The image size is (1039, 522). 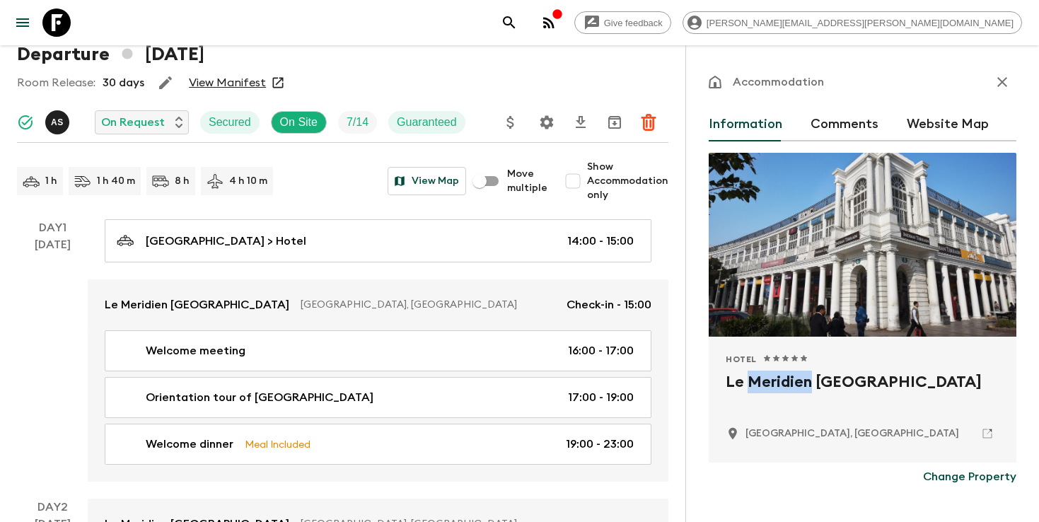 What do you see at coordinates (23, 23) in the screenshot?
I see `button: menu` at bounding box center [23, 23].